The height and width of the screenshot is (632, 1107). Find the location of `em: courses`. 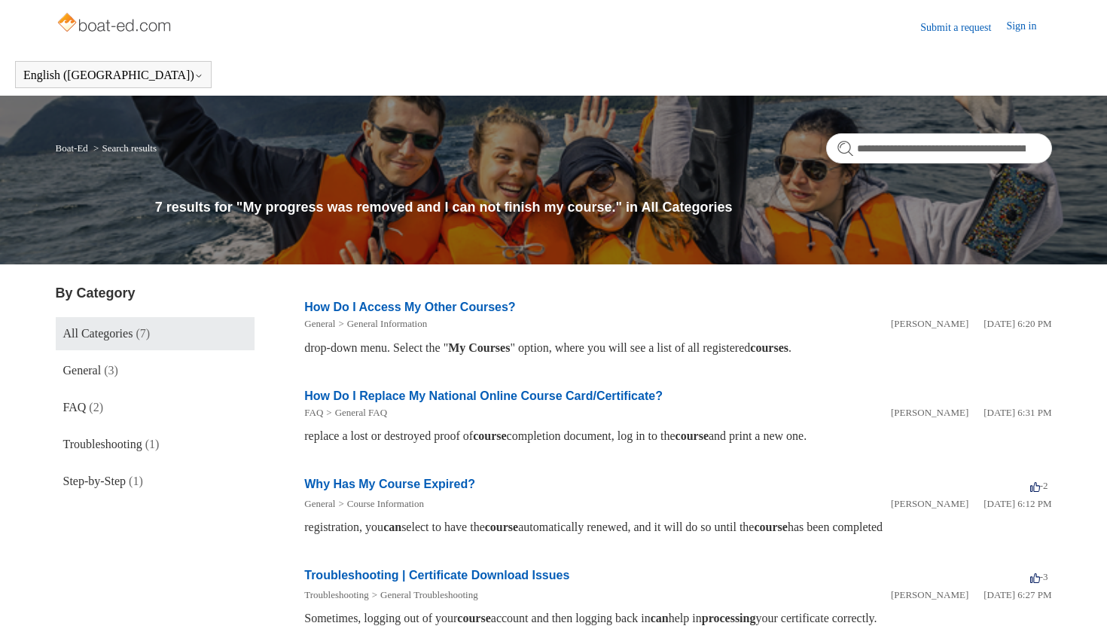

em: courses is located at coordinates (769, 347).